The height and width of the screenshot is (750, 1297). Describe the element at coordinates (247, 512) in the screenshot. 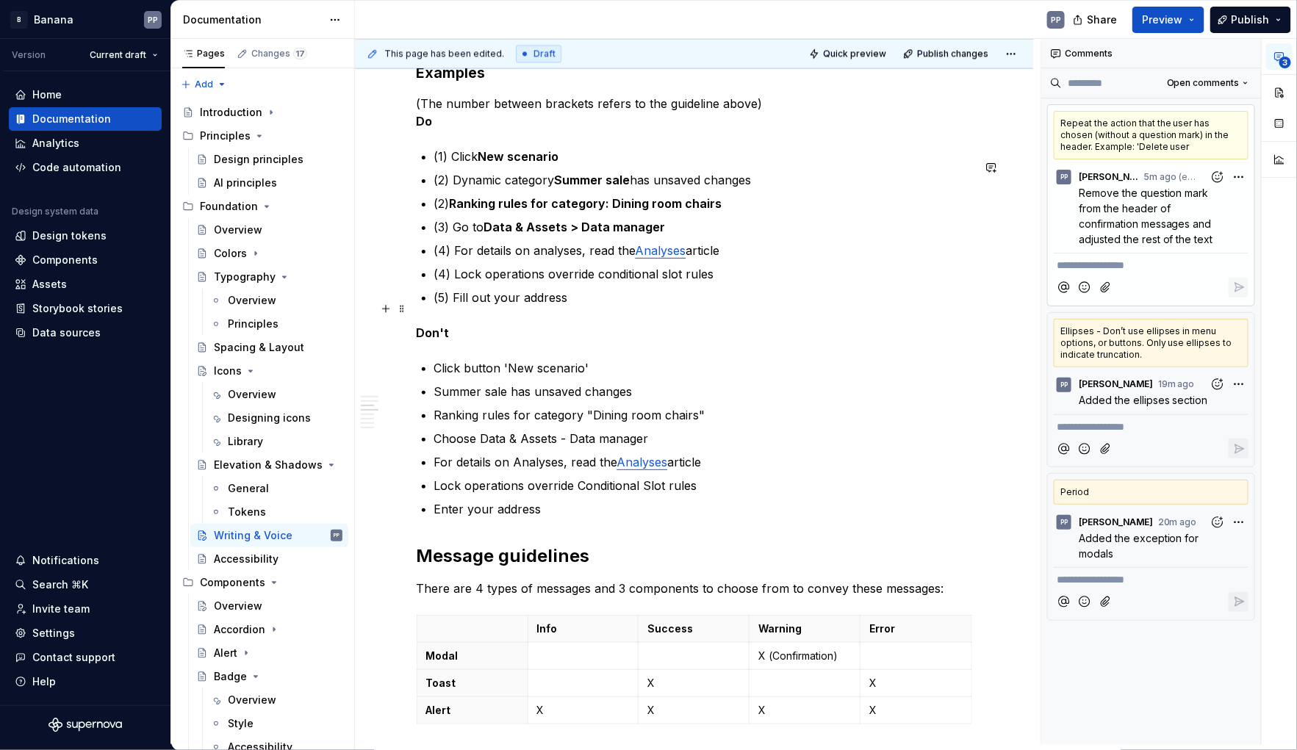

I see `div: Tokens` at that location.